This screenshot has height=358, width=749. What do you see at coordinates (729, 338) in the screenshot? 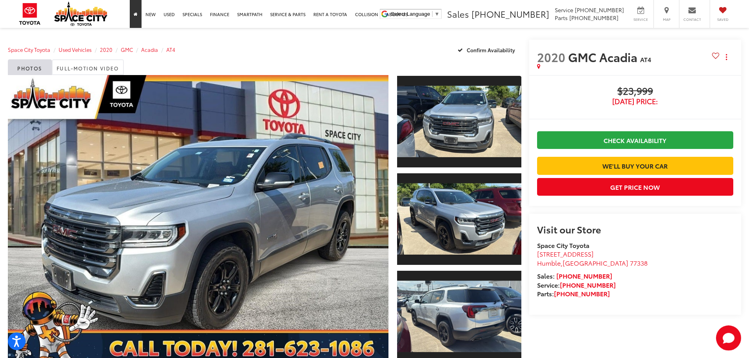
I see `button: Toggle Chat Window` at bounding box center [729, 338].